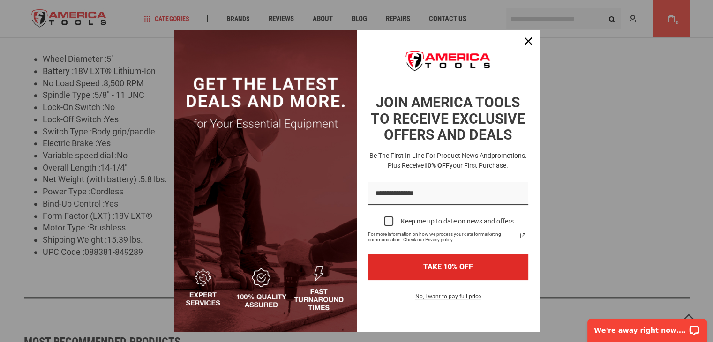 This screenshot has height=342, width=713. What do you see at coordinates (523, 236) in the screenshot?
I see `a: Read our Privacy Policy` at bounding box center [523, 236].